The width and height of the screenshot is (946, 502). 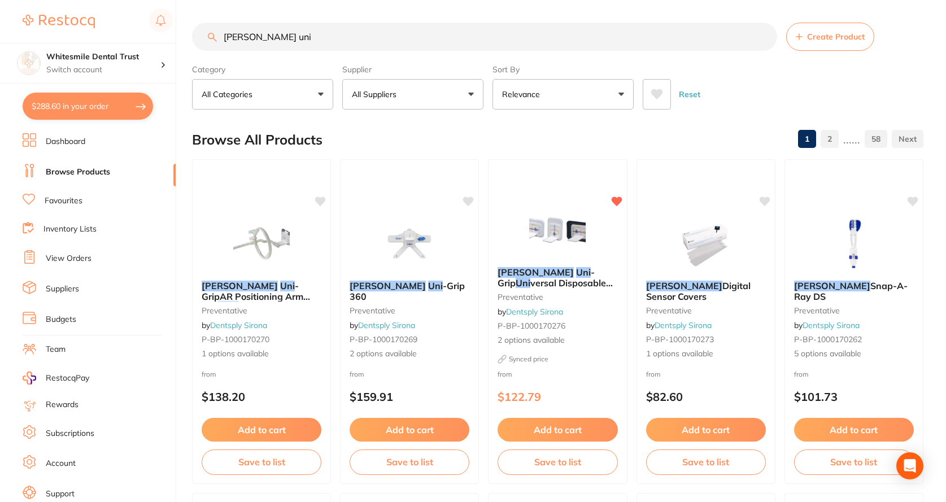 I want to click on span: -GripAR Positioning Arm and, so click(x=256, y=296).